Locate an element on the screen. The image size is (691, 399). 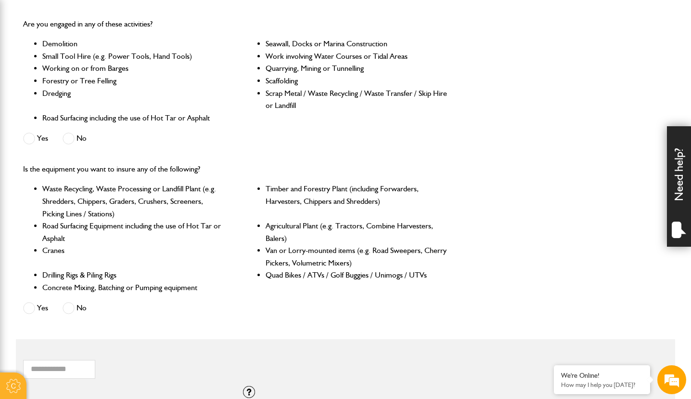
li: Road Surfacing Equipment including the use of Hot Tar or Asphalt is located at coordinates (133, 232).